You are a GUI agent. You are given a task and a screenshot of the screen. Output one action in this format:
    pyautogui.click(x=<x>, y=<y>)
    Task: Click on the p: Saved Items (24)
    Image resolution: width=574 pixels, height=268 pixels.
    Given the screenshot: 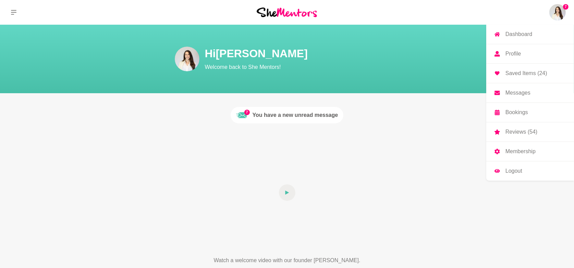 What is the action you would take?
    pyautogui.click(x=527, y=73)
    